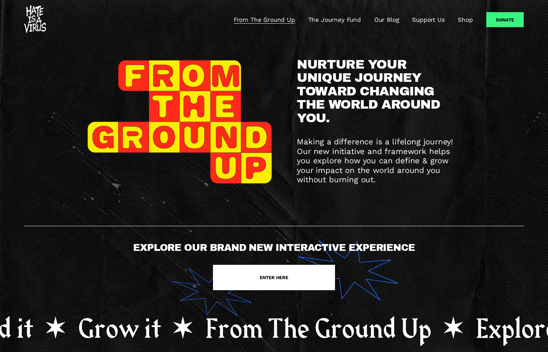 The height and width of the screenshot is (352, 548). Describe the element at coordinates (35, 20) in the screenshot. I see `img: #HATEISAVIRUS` at that location.